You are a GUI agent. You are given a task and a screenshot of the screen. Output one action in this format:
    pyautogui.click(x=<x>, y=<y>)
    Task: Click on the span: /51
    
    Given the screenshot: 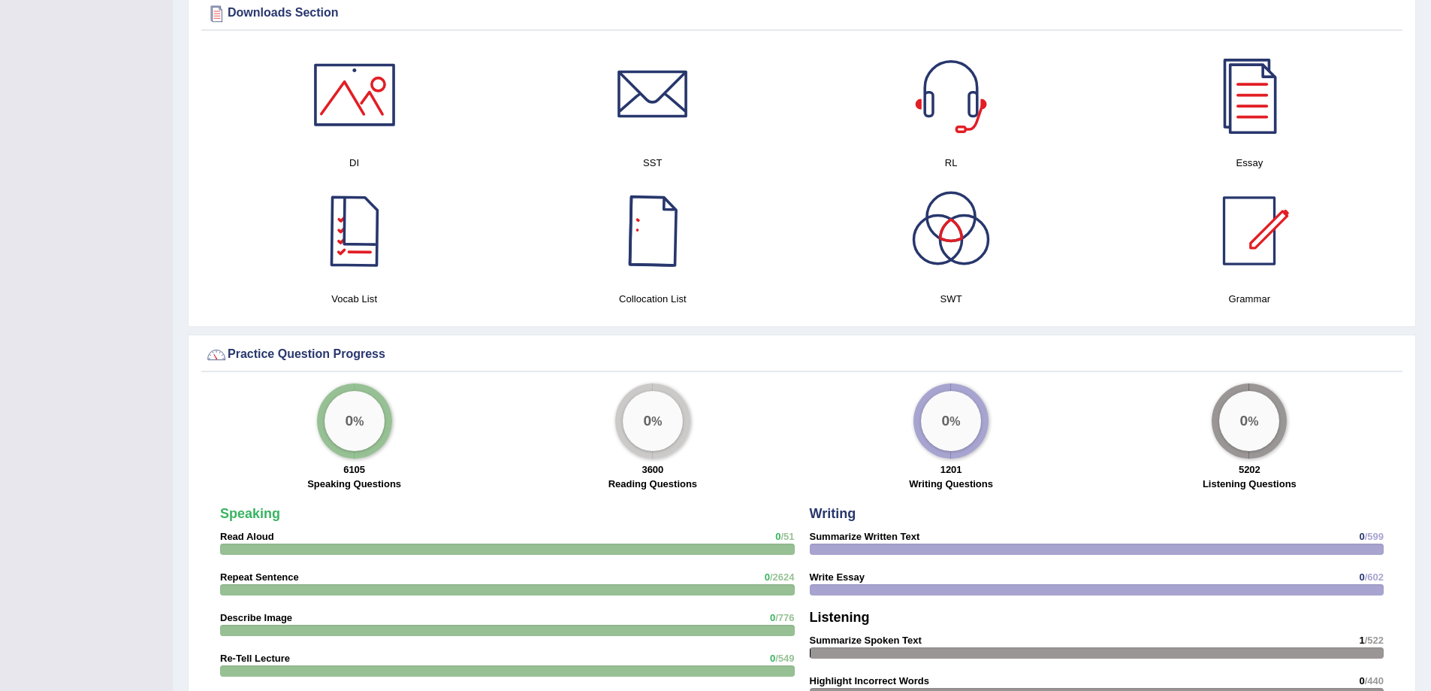 What is the action you would take?
    pyautogui.click(x=787, y=536)
    